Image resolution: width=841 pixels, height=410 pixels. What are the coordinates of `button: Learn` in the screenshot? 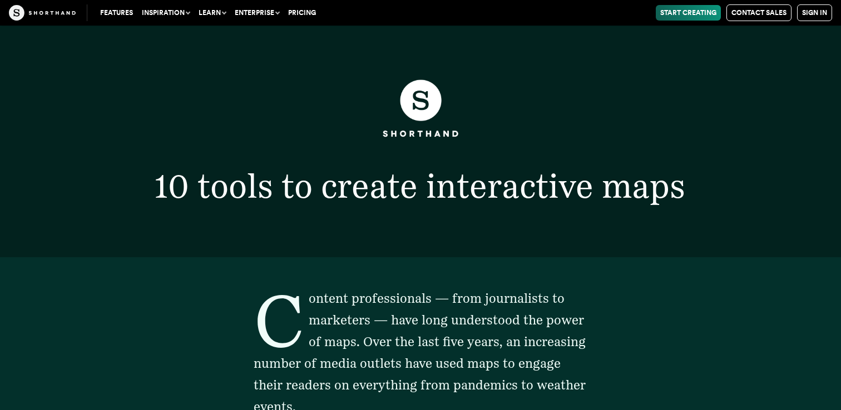 It's located at (212, 13).